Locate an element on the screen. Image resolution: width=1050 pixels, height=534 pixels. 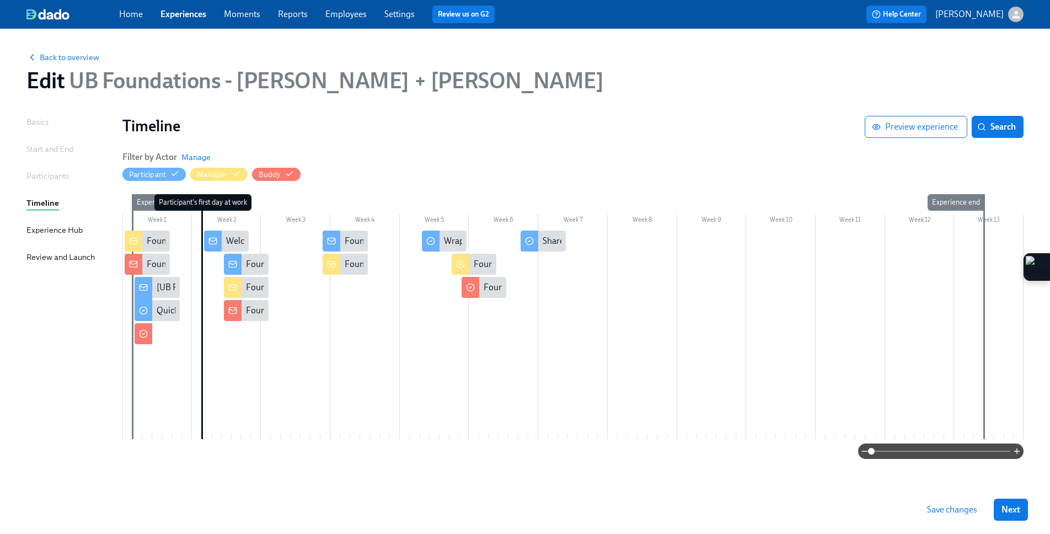
div: Hide Manager is located at coordinates (212, 174).